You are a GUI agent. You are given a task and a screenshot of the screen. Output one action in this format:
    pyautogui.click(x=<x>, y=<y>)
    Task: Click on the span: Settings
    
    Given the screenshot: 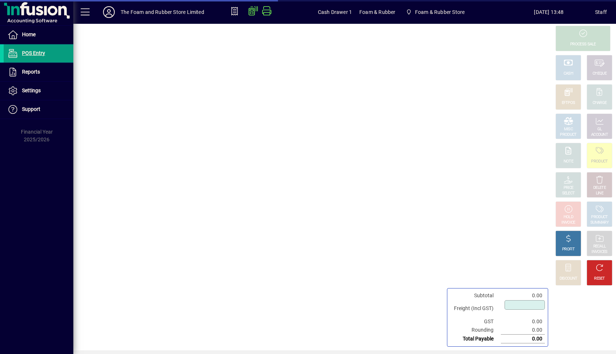 What is the action you would take?
    pyautogui.click(x=31, y=91)
    